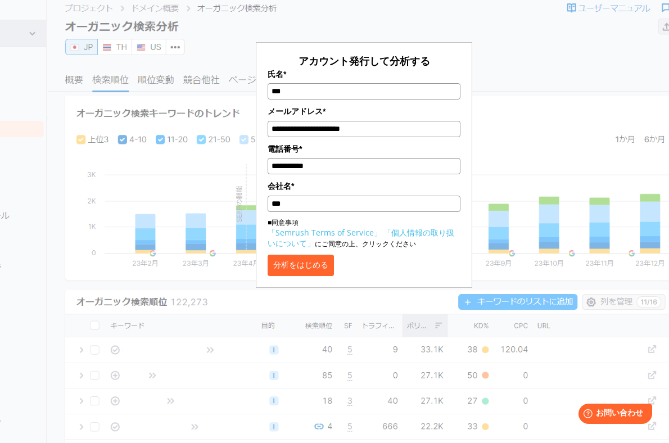  I want to click on a: 「個人情報の取り扱いについて」, so click(361, 238).